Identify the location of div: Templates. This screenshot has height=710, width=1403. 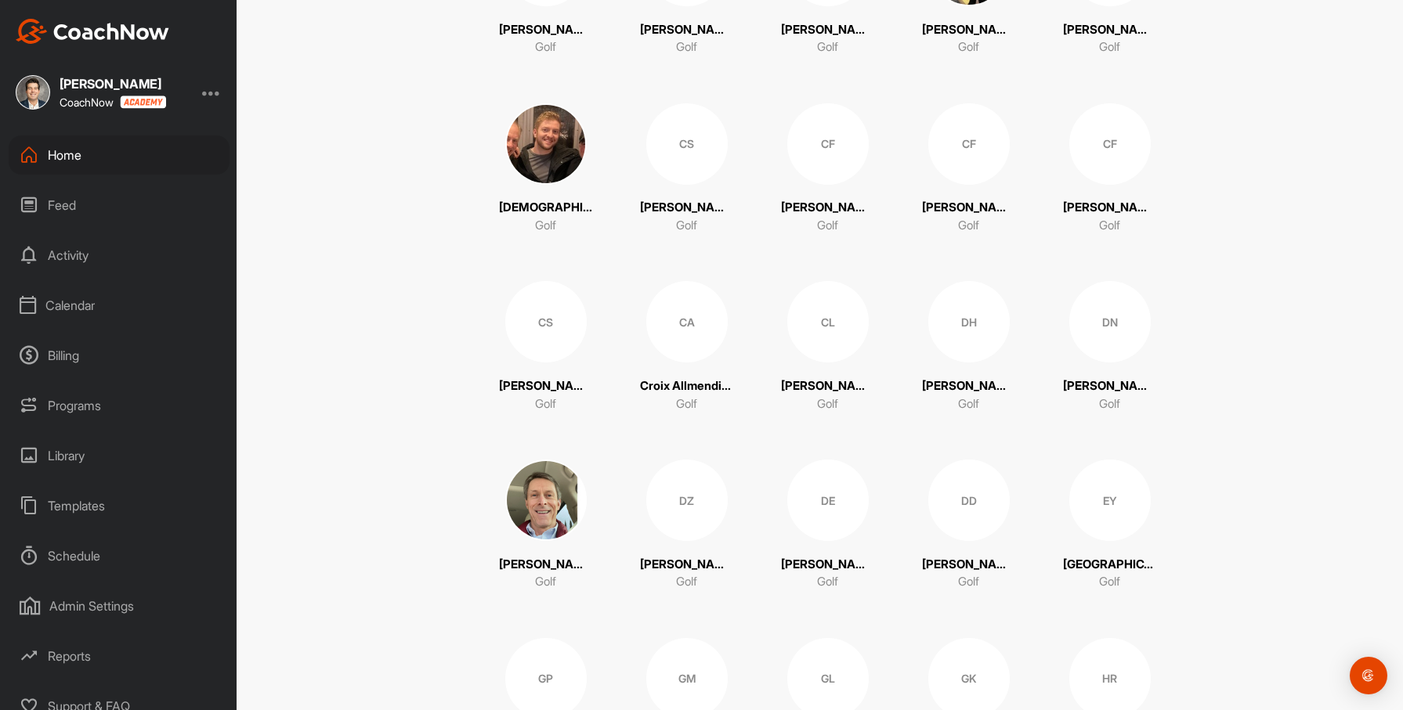
(119, 506).